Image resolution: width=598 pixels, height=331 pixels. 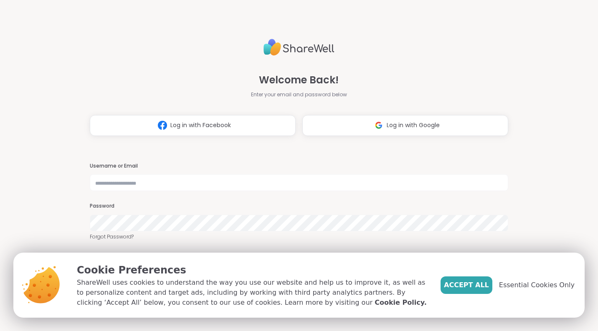 I want to click on span: Essential Cookies Only, so click(x=536, y=286).